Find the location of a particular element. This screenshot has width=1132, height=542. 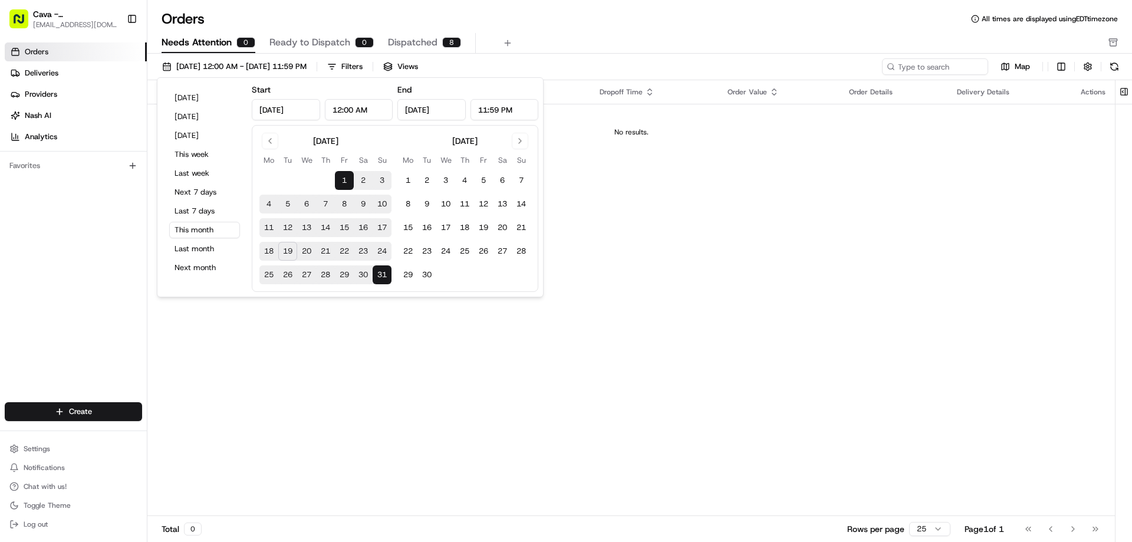

button: 15 is located at coordinates (344, 228).